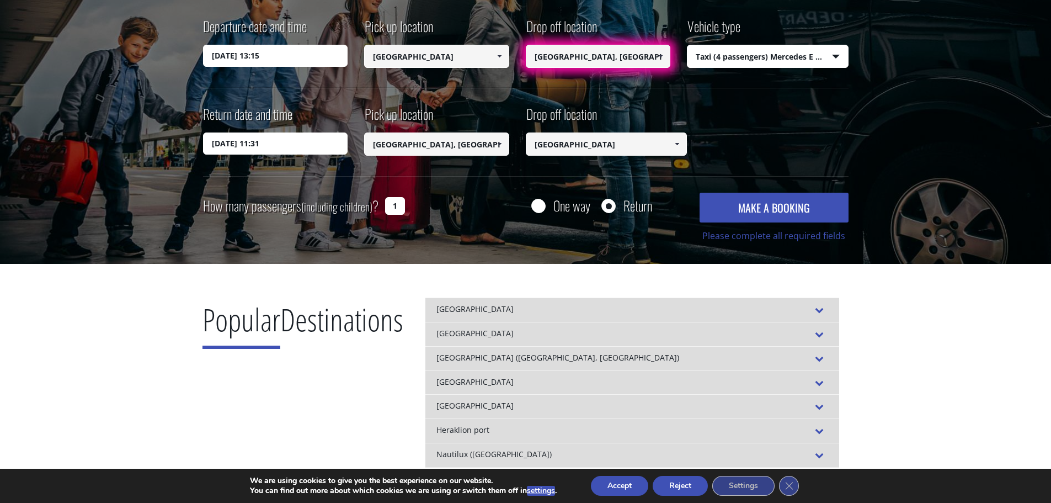 This screenshot has width=1051, height=503. What do you see at coordinates (572, 205) in the screenshot?
I see `label: One way` at bounding box center [572, 205].